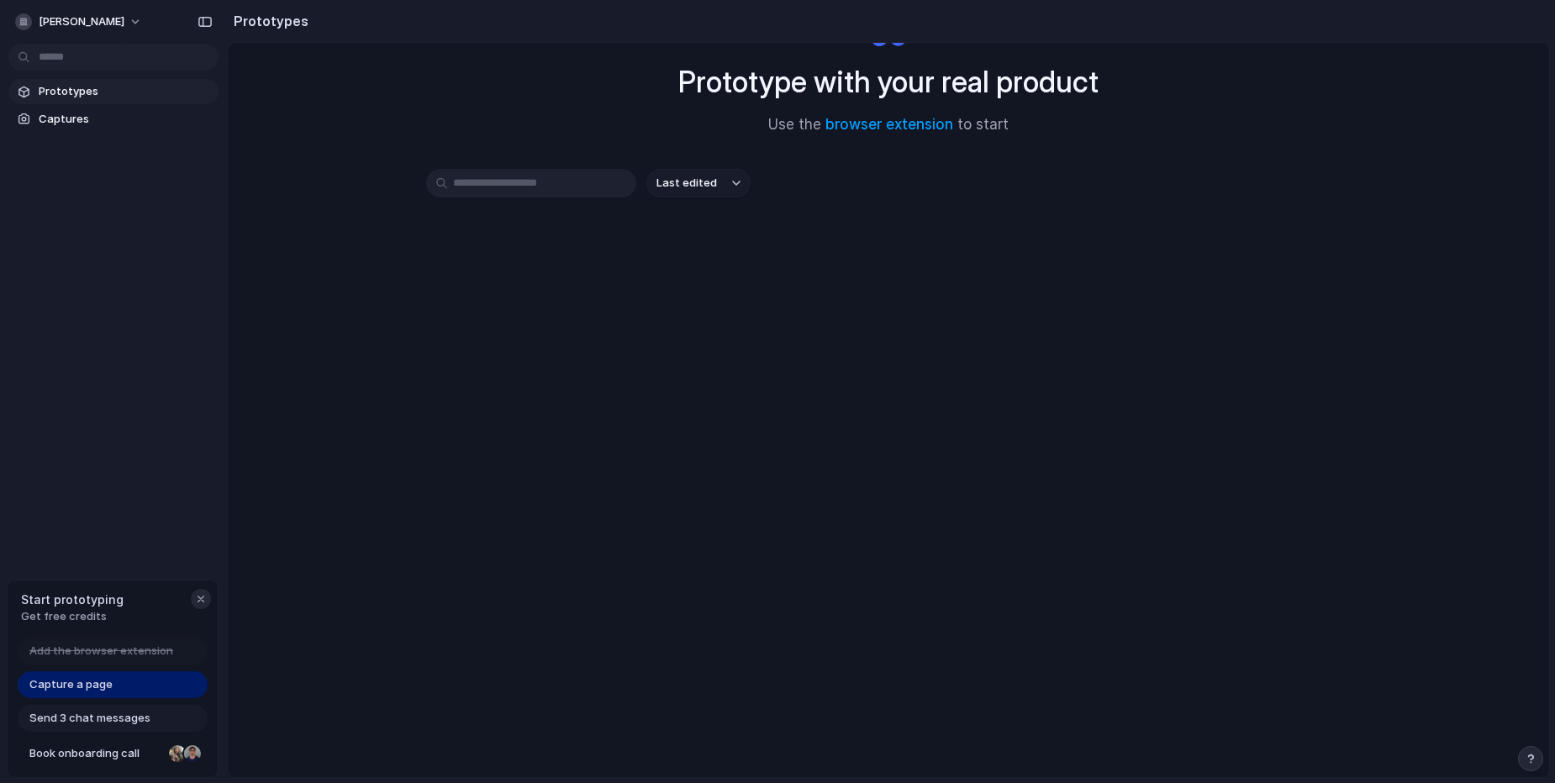 The width and height of the screenshot is (1555, 783). What do you see at coordinates (101, 651) in the screenshot?
I see `span: Add the browser extension` at bounding box center [101, 651].